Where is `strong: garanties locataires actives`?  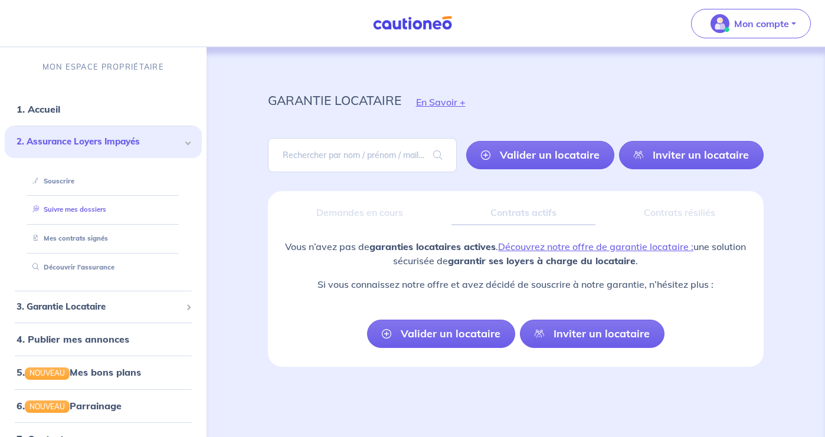 strong: garanties locataires actives is located at coordinates (432, 247).